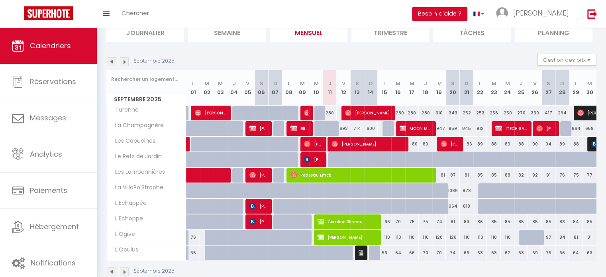  I want to click on th: 20, so click(453, 88).